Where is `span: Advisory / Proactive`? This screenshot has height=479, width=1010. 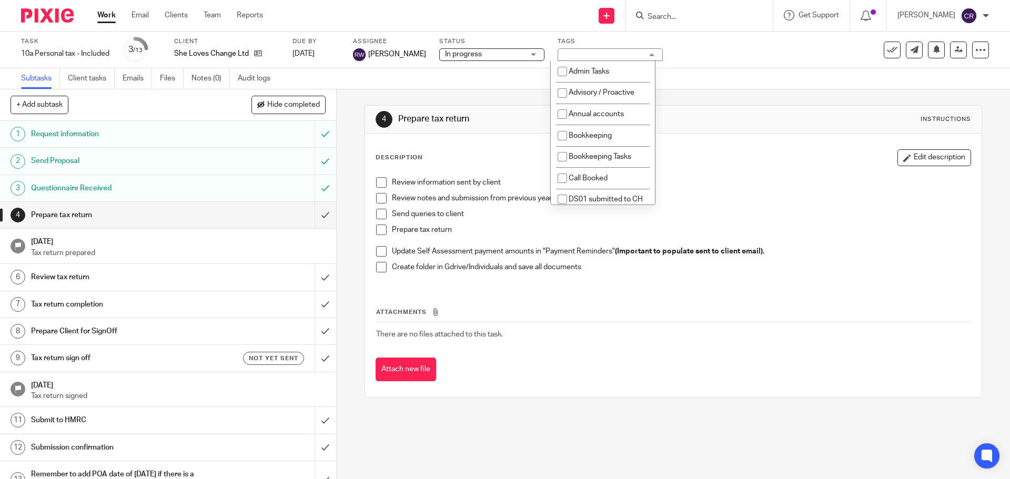 span: Advisory / Proactive is located at coordinates (601, 93).